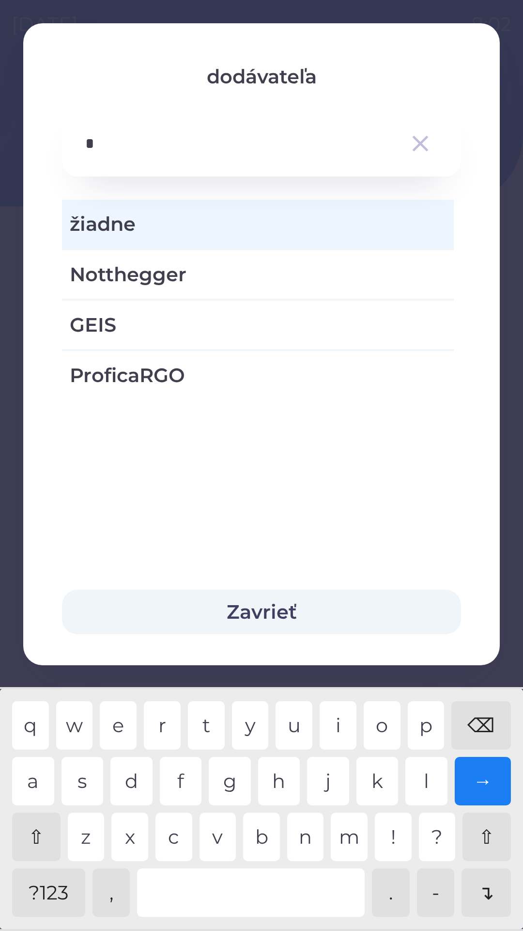 The image size is (523, 931). What do you see at coordinates (258, 224) in the screenshot?
I see `span: žiadne` at bounding box center [258, 224].